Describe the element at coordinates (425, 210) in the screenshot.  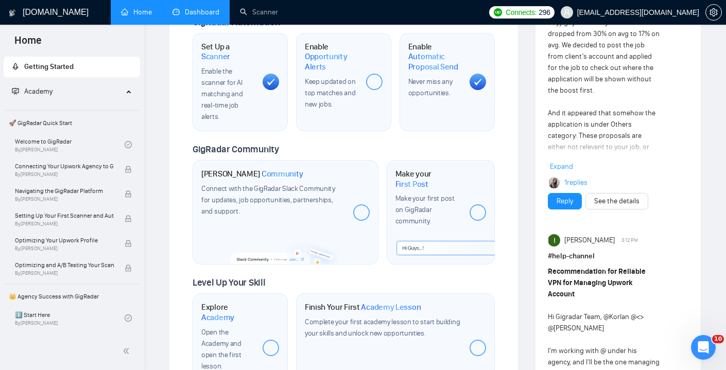
I see `span: Make your first post on GigRadar community.` at that location.